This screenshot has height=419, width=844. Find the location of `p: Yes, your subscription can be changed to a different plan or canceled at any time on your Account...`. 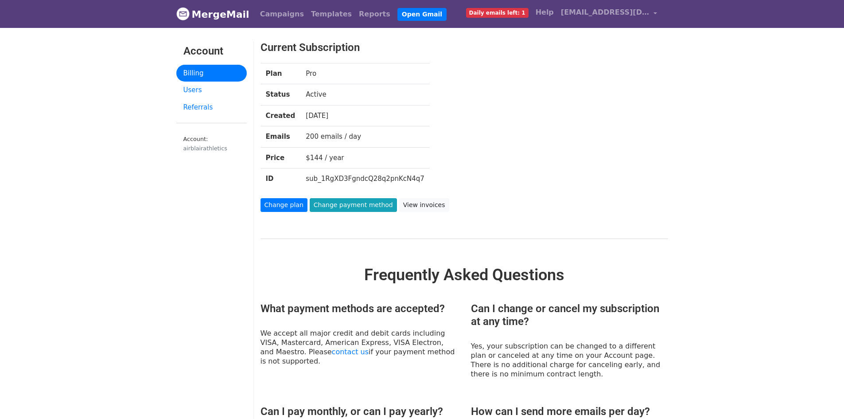

p: Yes, your subscription can be changed to a different plan or canceled at any time on your Account... is located at coordinates (569, 360).